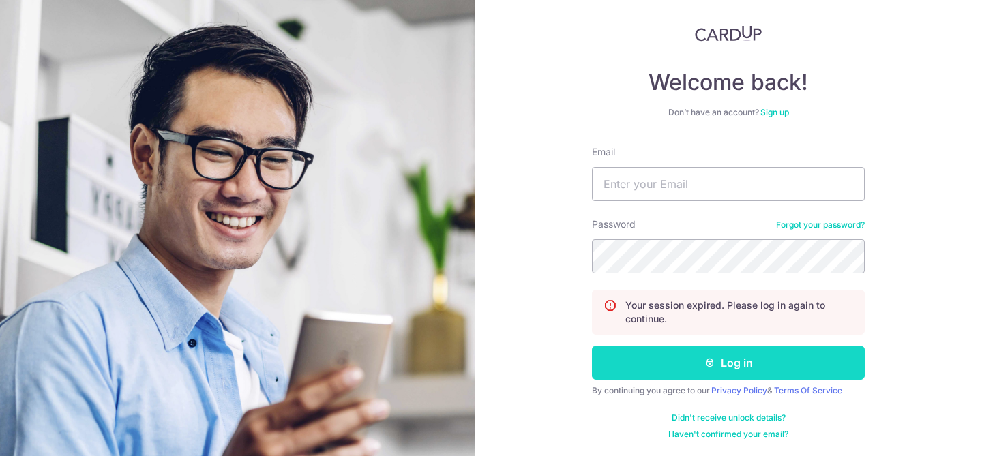 Image resolution: width=982 pixels, height=456 pixels. What do you see at coordinates (728, 113) in the screenshot?
I see `div: Don’t have an account?` at bounding box center [728, 113].